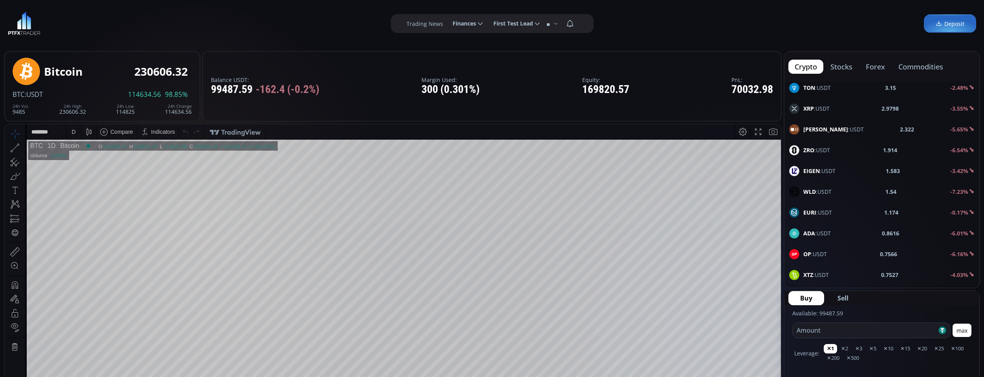 This screenshot has height=377, width=984. I want to click on div: Go to, so click(112, 319).